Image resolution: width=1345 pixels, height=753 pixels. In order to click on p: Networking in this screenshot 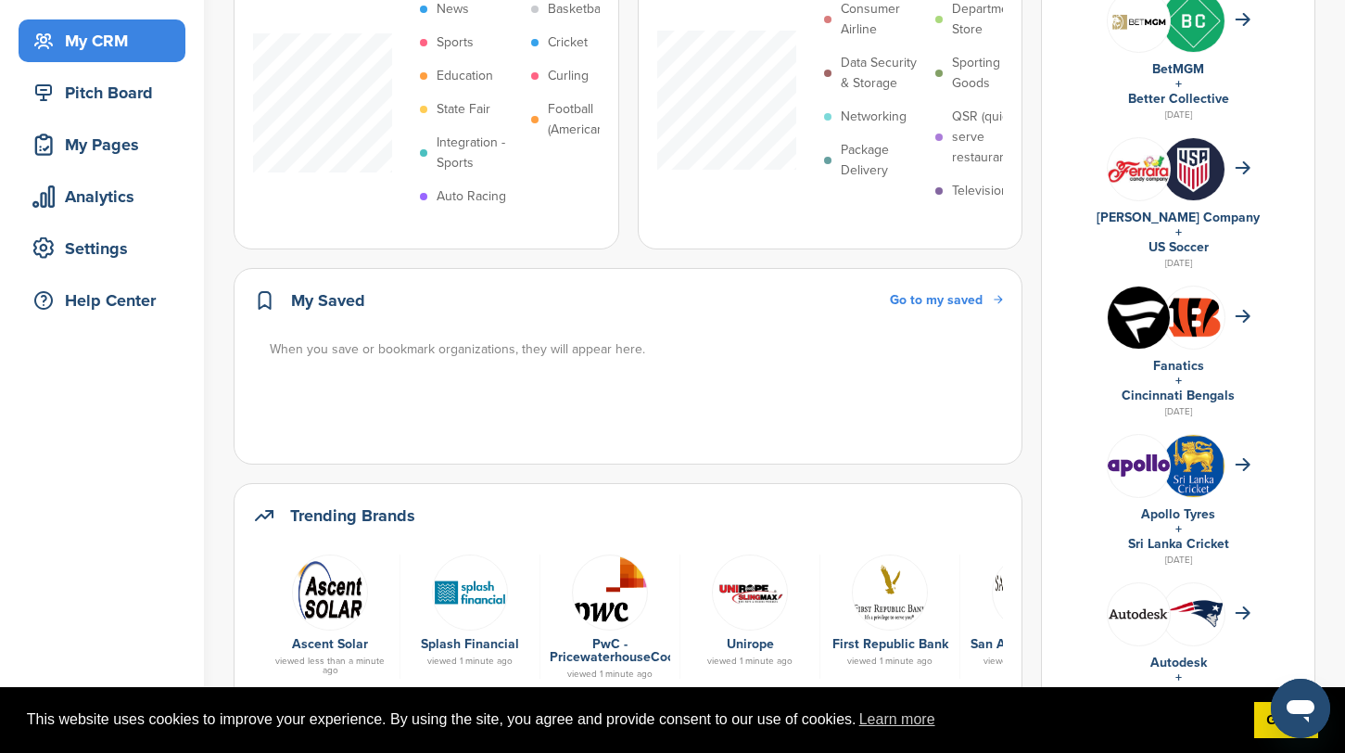, I will do `click(873, 117)`.